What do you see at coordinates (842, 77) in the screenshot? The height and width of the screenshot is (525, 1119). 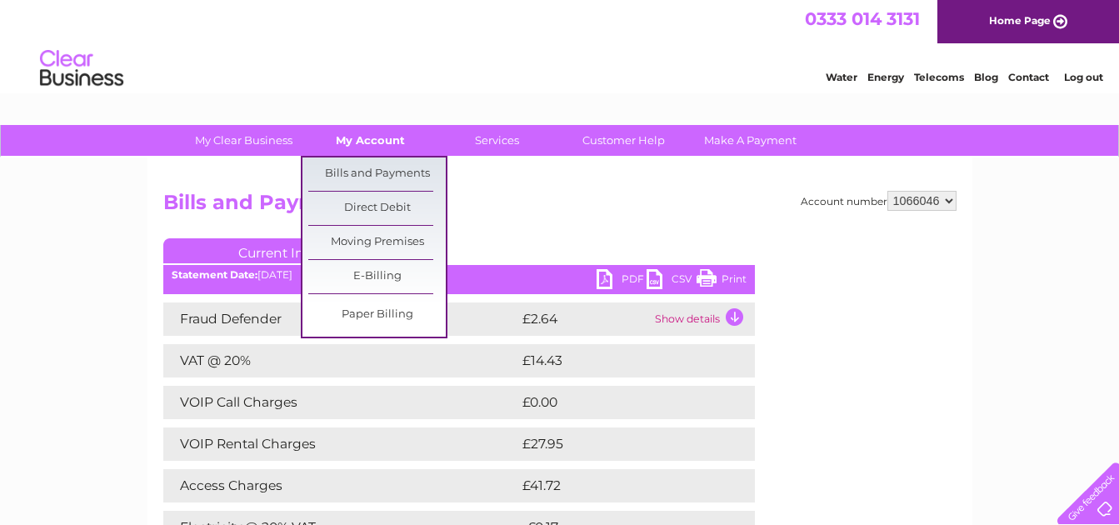 I see `a: Water` at bounding box center [842, 77].